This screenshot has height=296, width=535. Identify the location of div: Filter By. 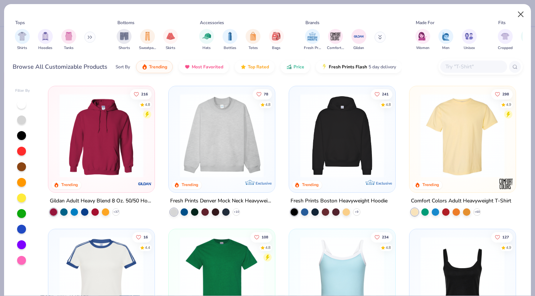
(23, 91).